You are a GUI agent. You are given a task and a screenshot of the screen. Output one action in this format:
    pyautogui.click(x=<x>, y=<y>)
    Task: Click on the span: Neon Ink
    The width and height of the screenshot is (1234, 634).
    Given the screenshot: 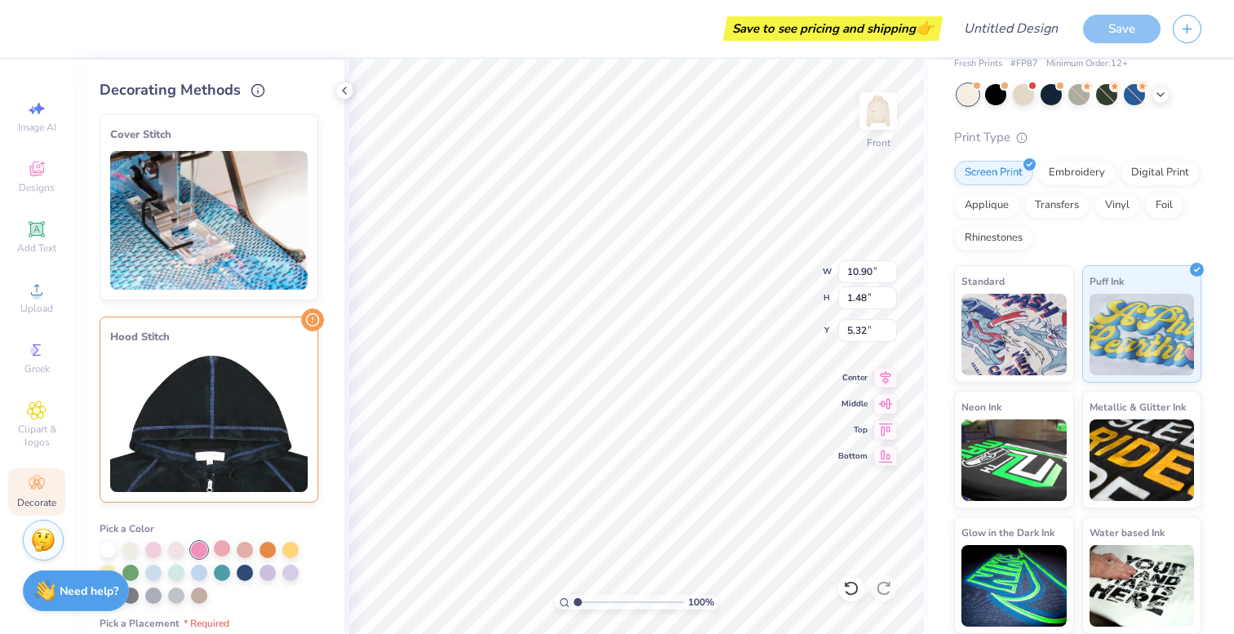 What is the action you would take?
    pyautogui.click(x=981, y=406)
    